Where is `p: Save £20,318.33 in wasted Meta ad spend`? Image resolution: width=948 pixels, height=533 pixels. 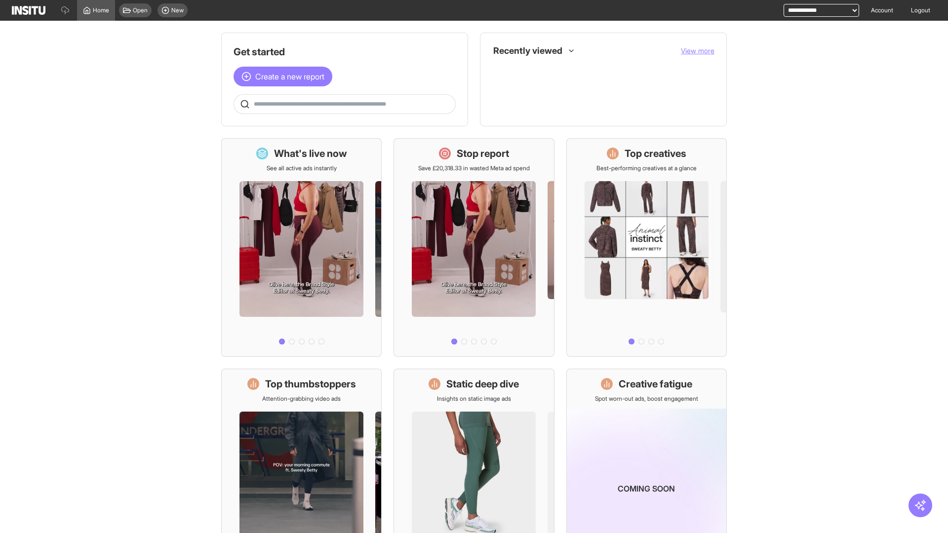
p: Save £20,318.33 in wasted Meta ad spend is located at coordinates (474, 168).